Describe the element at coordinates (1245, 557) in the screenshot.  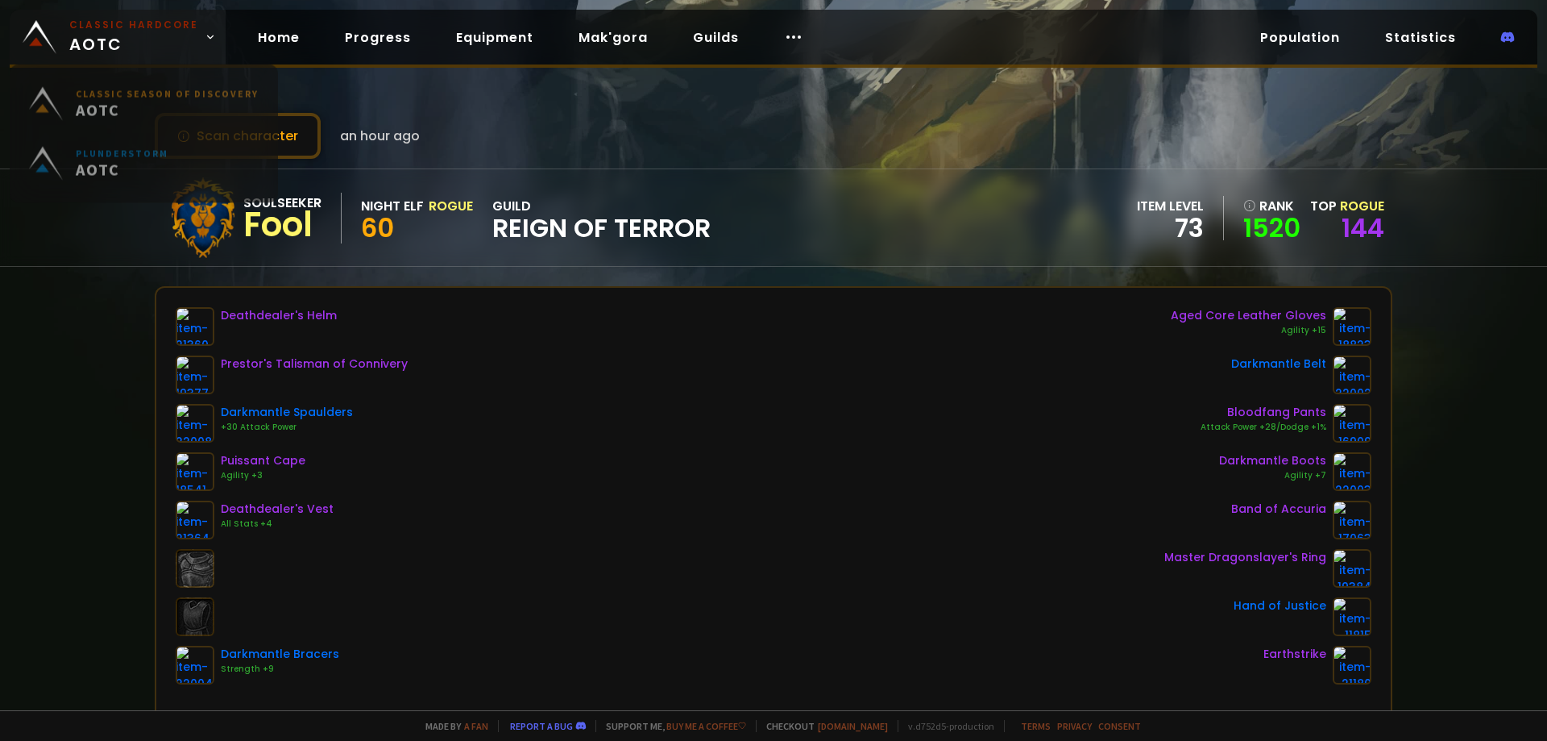
I see `div: Master Dragonslayer's Ring` at that location.